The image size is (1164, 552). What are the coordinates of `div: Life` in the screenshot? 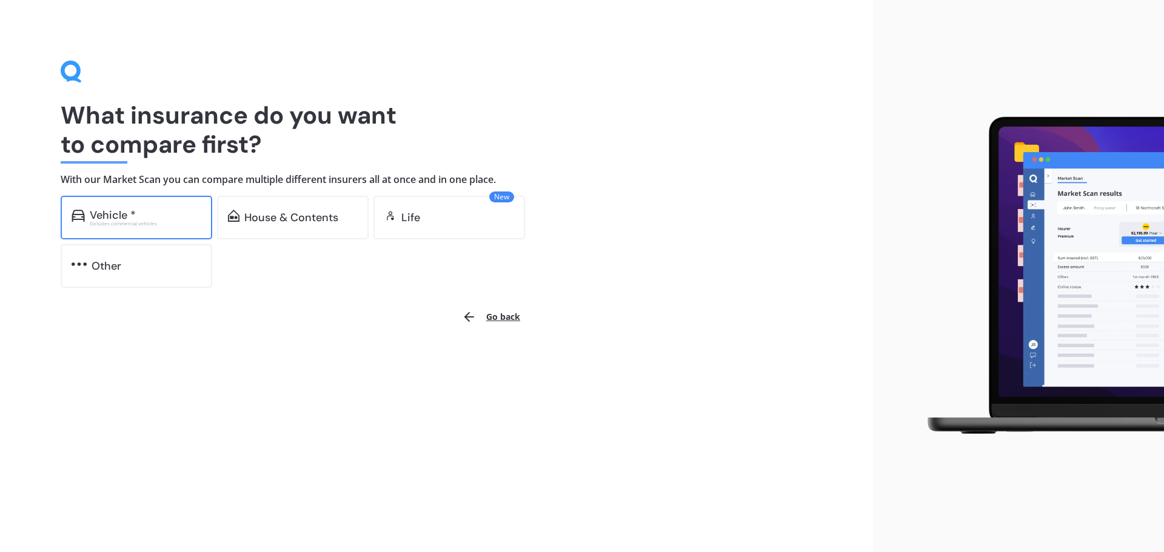 It's located at (410, 218).